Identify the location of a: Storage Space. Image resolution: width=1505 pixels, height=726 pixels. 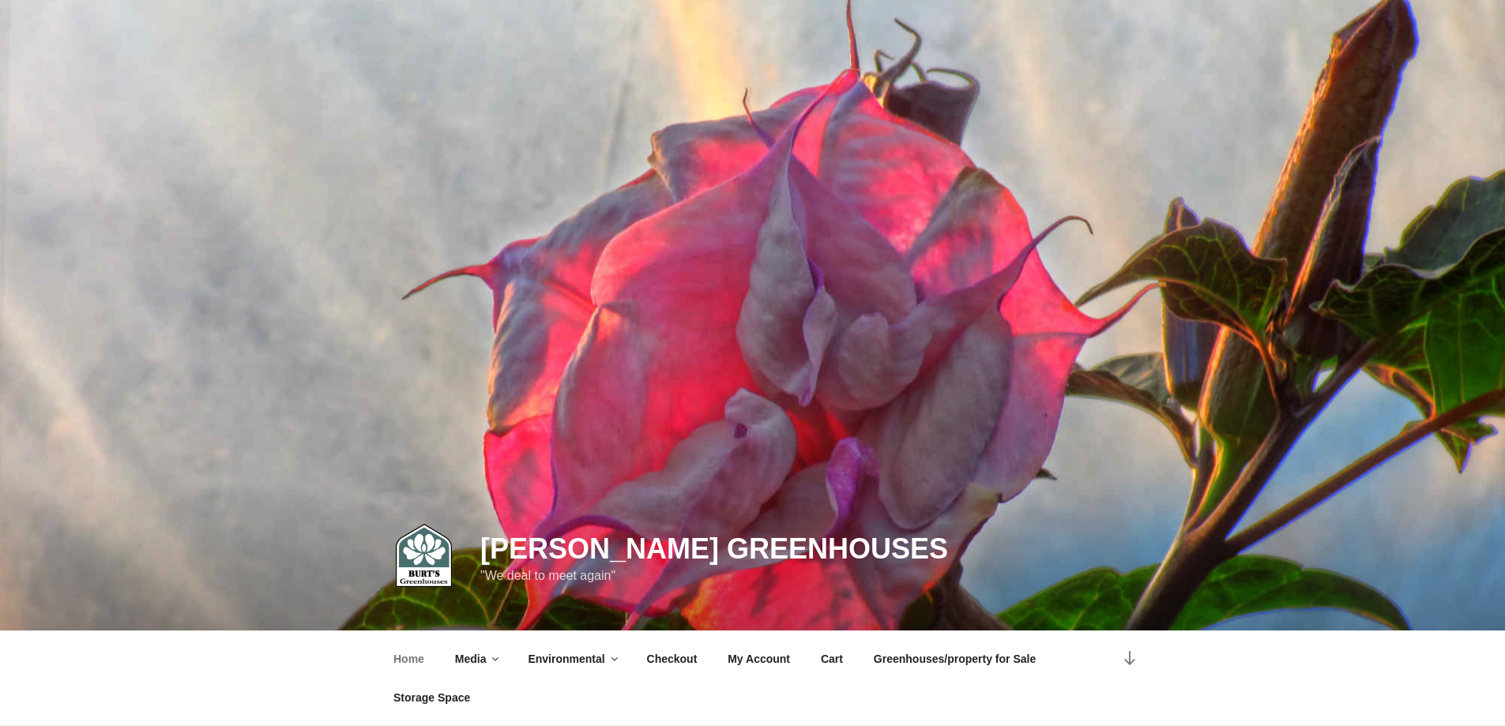
(432, 697).